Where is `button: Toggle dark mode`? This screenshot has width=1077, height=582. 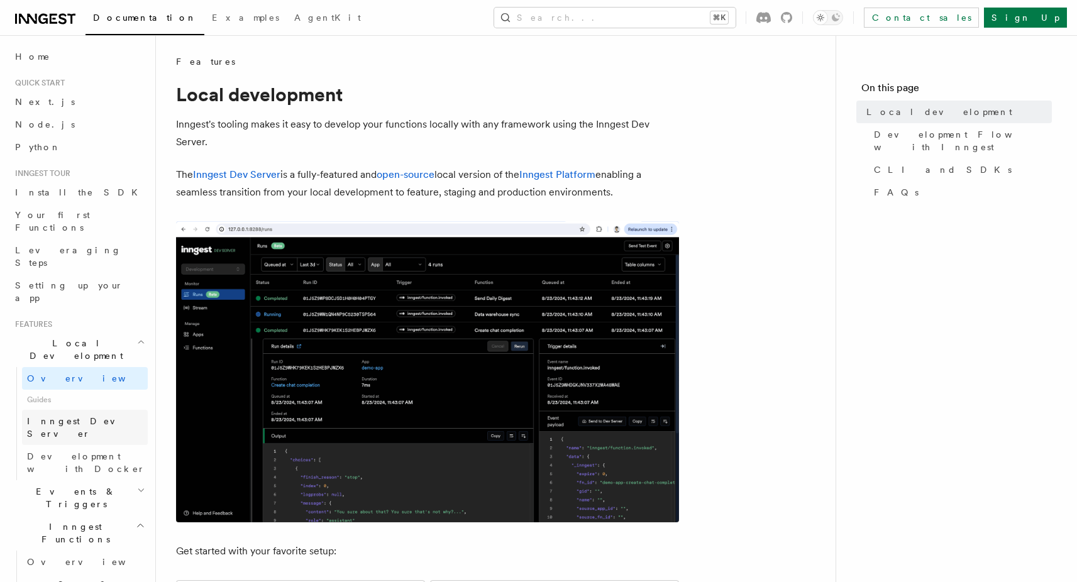
button: Toggle dark mode is located at coordinates (828, 18).